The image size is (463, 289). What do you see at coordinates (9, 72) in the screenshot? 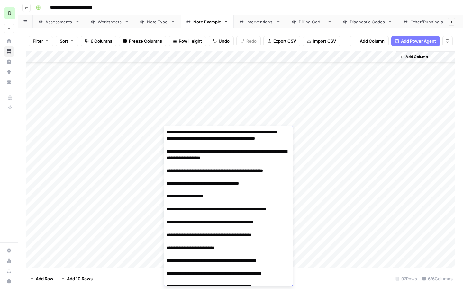
I see `a: Opportunities` at bounding box center [9, 72].